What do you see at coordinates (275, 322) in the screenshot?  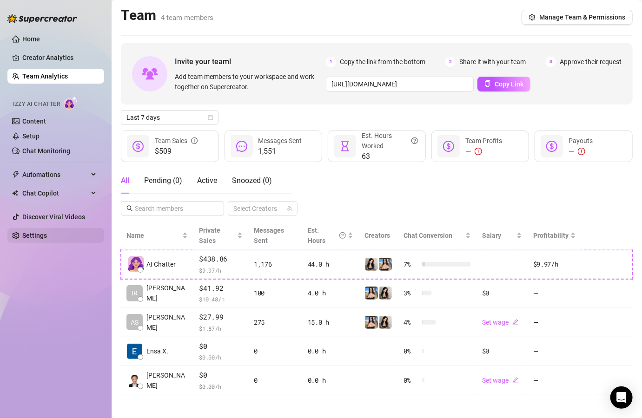 I see `div: 275` at bounding box center [275, 322].